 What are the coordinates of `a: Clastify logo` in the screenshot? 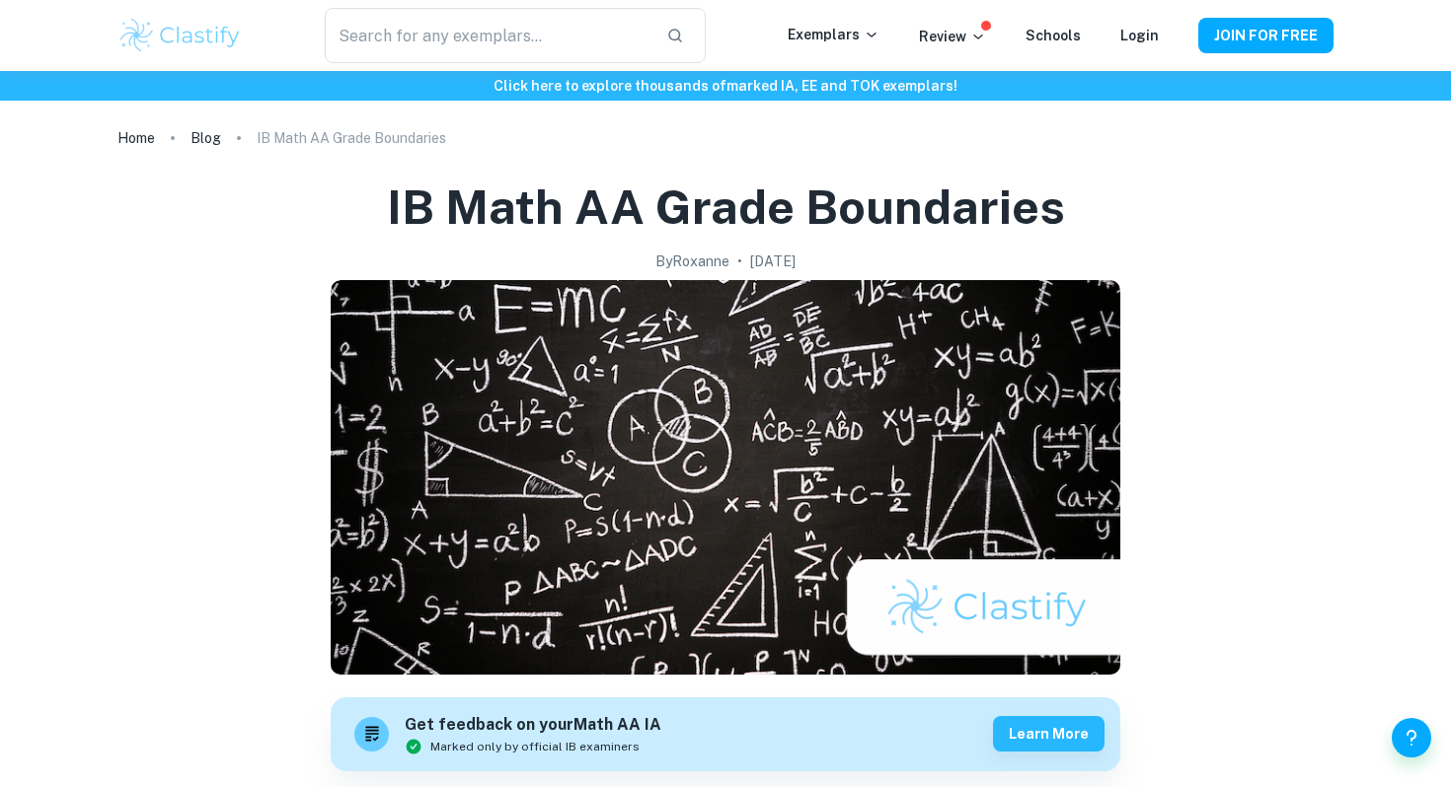 It's located at (180, 36).